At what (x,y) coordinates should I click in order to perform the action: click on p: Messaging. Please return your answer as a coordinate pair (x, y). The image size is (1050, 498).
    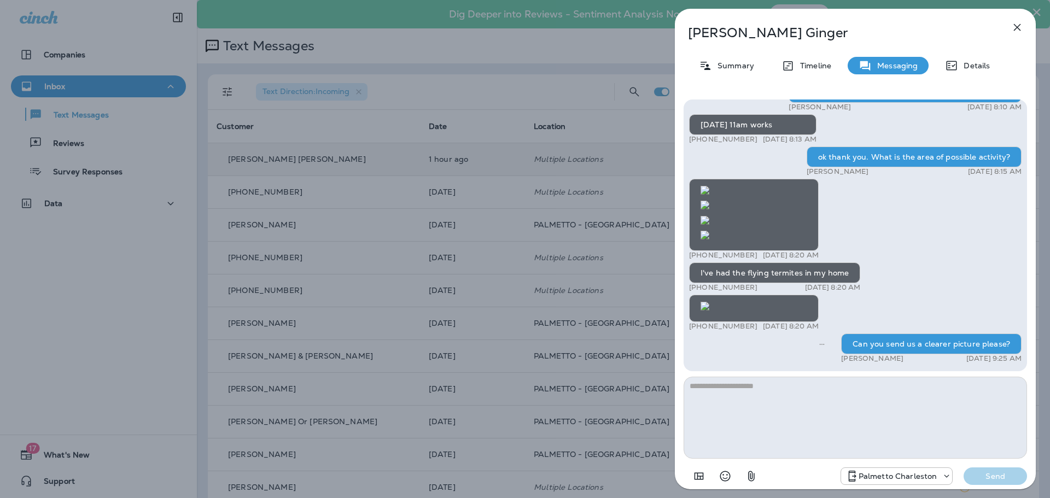
    Looking at the image, I should click on (895, 66).